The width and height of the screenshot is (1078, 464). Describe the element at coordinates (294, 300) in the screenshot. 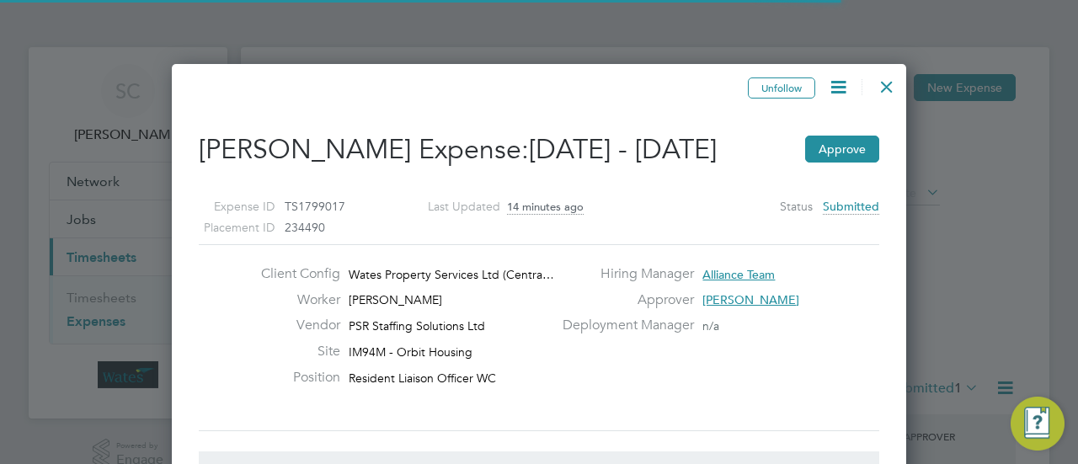

I see `label: Worker` at that location.